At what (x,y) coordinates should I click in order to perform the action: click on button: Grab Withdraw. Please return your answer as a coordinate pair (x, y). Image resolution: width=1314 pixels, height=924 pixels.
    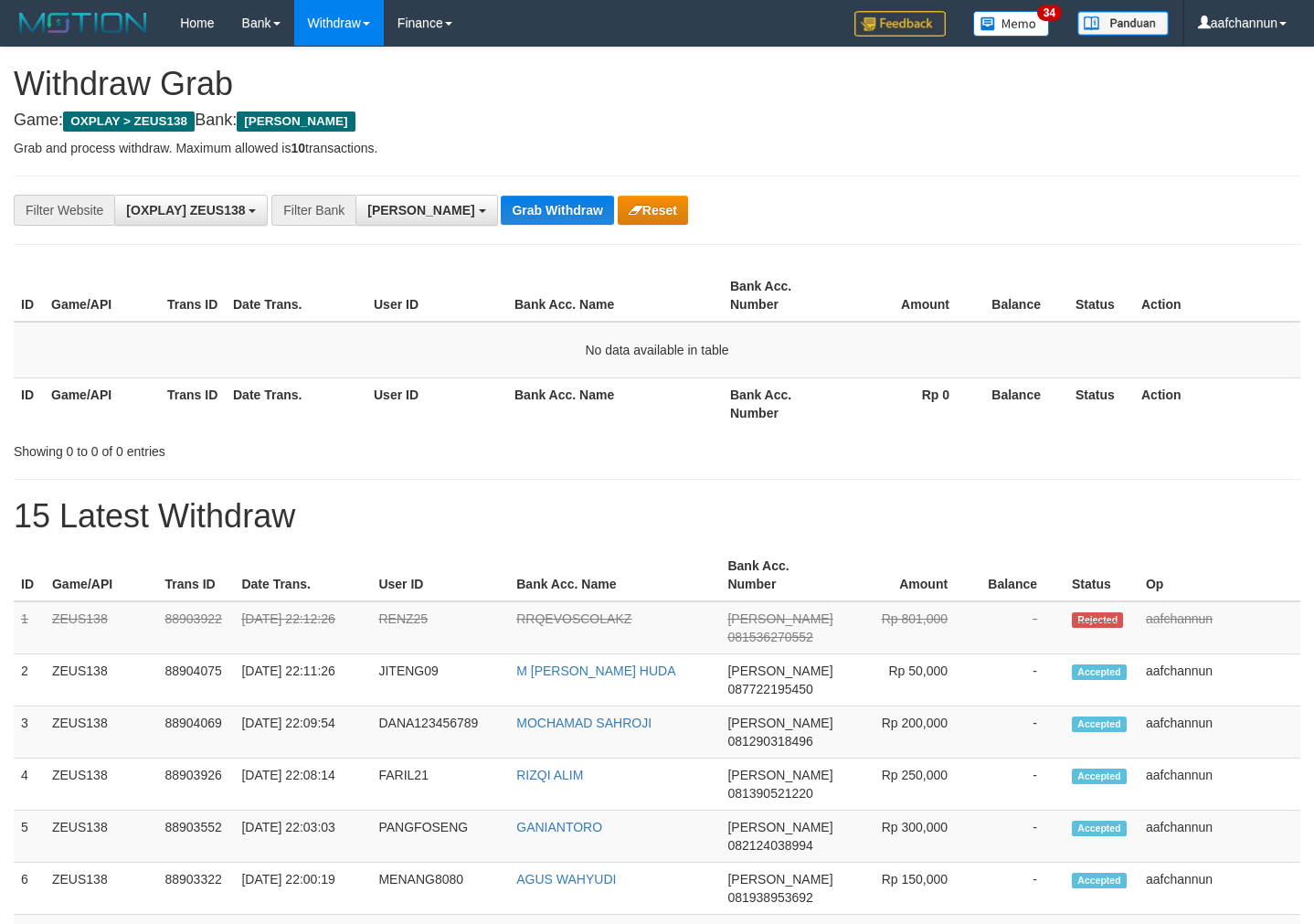
    Looking at the image, I should click on (557, 210).